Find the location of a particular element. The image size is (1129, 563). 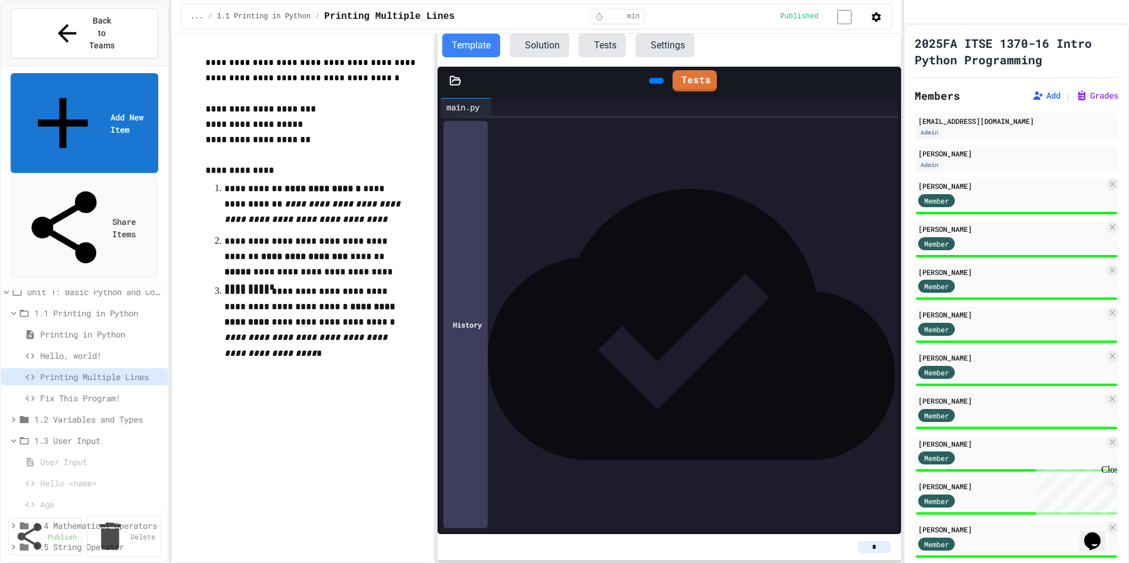

div: Chat with us now!Close is located at coordinates (43, 40).